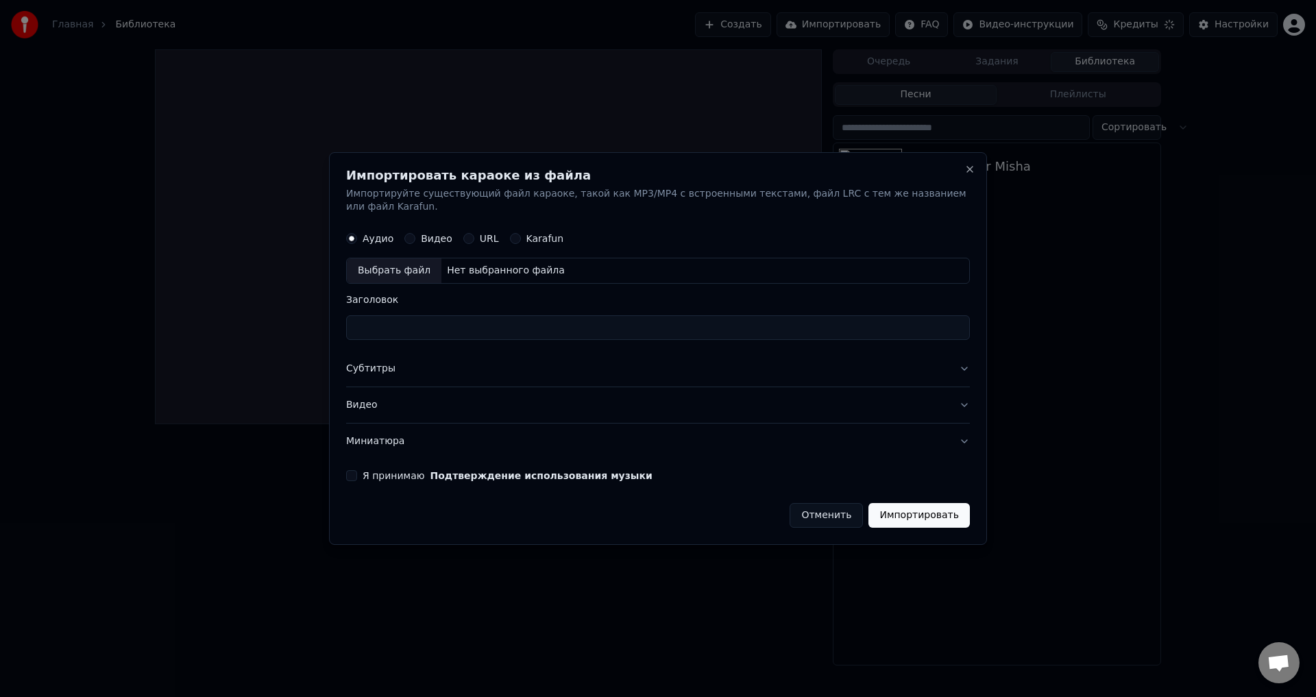 The image size is (1316, 697). What do you see at coordinates (658, 300) in the screenshot?
I see `label: Заголовок` at bounding box center [658, 300].